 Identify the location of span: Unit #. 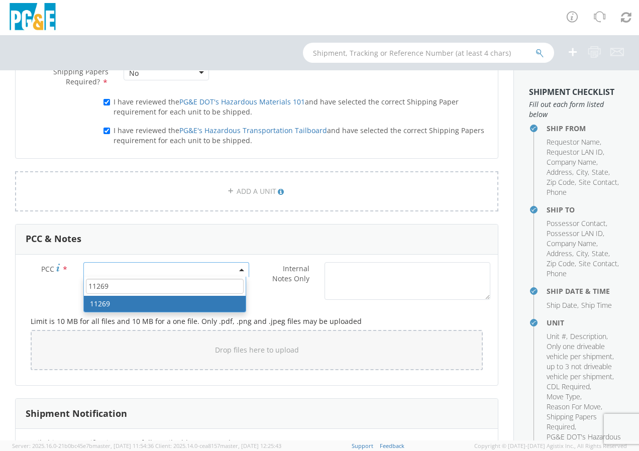
(556, 336).